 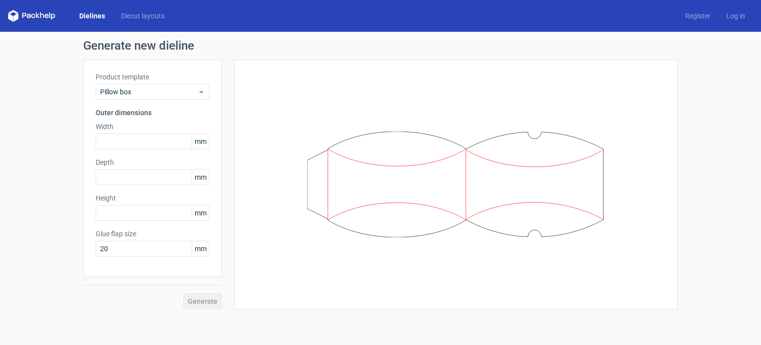 What do you see at coordinates (153, 126) in the screenshot?
I see `label: Width` at bounding box center [153, 126].